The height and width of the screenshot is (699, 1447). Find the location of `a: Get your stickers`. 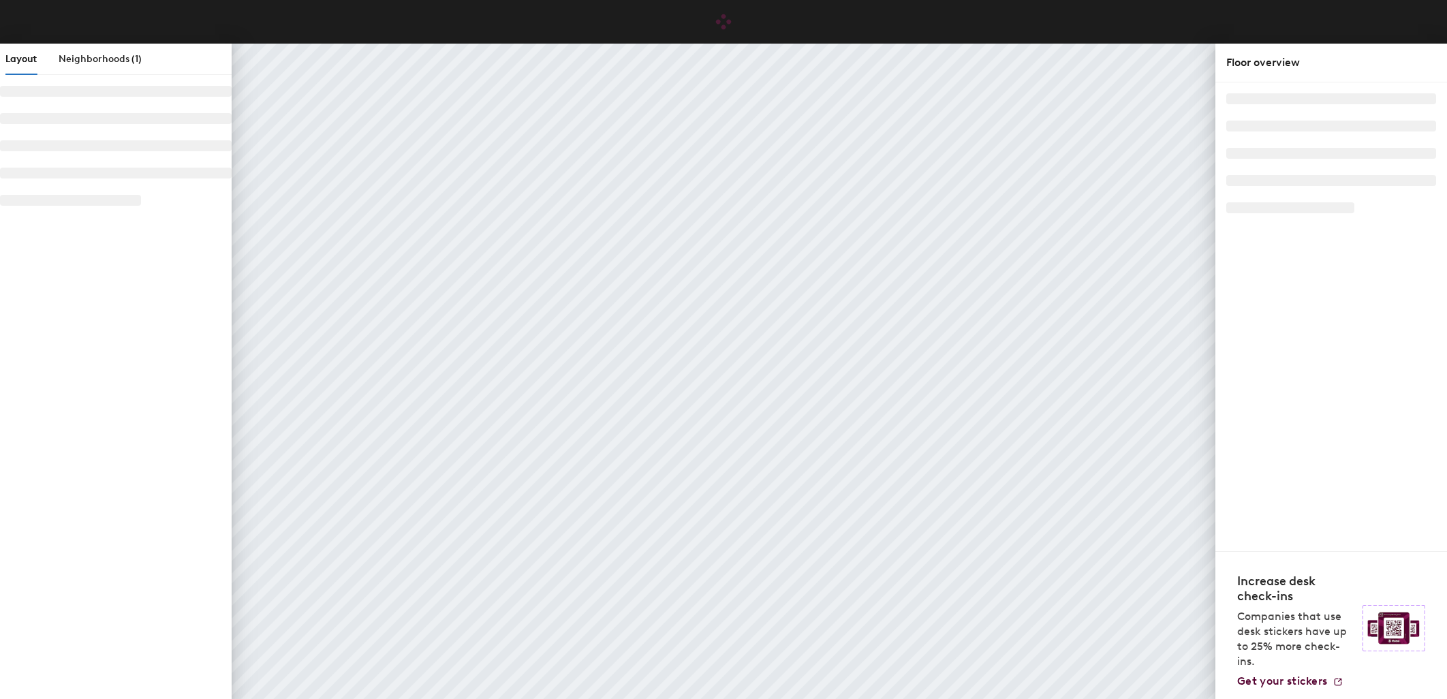

a: Get your stickers is located at coordinates (1291, 681).